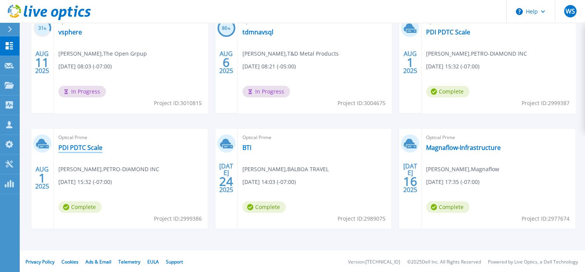 This screenshot has height=272, width=585. I want to click on a: Magnaflow-Infrastructure, so click(464, 148).